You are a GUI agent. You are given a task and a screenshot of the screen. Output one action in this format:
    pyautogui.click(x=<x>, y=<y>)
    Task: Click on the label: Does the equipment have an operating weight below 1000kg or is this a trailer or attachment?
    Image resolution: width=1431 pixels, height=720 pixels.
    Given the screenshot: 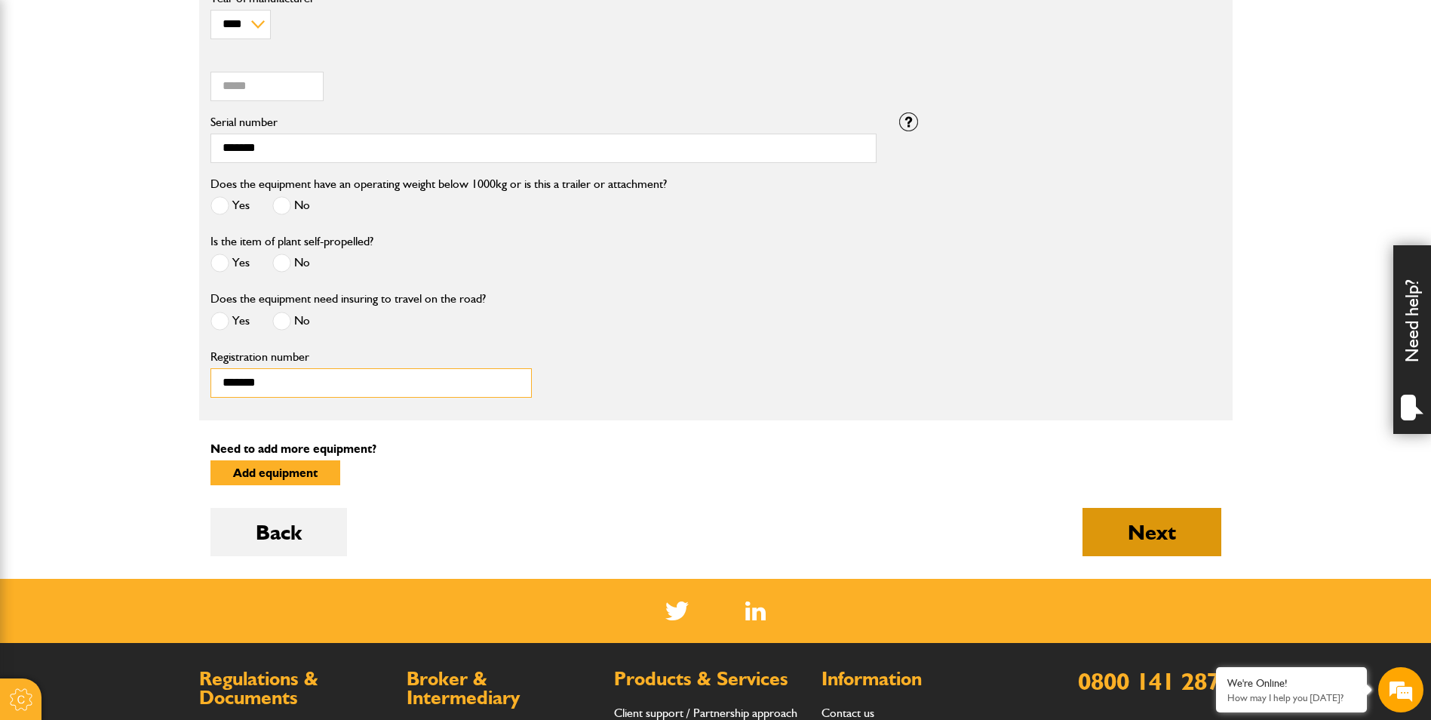 What is the action you would take?
    pyautogui.click(x=438, y=184)
    